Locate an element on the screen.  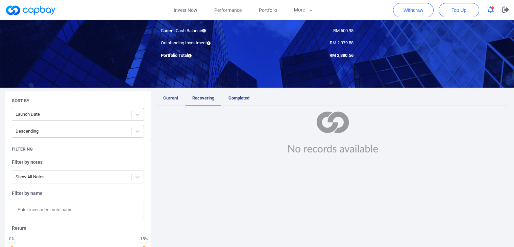
h5: Filter by notes is located at coordinates (78, 162).